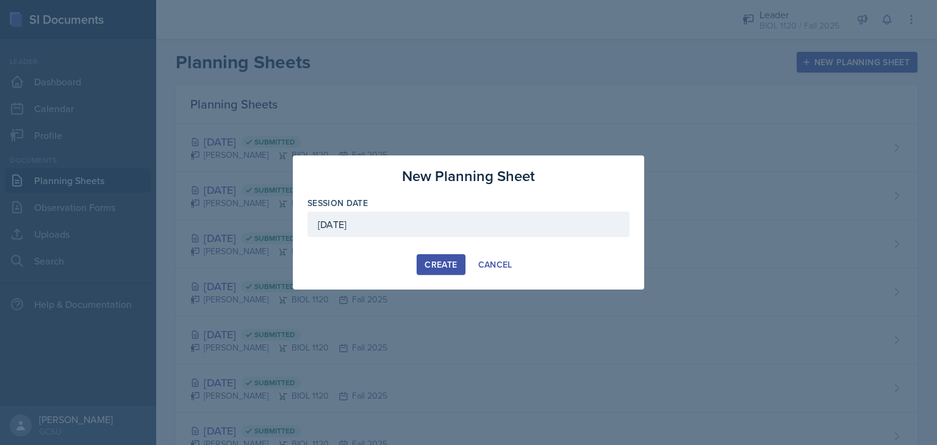  Describe the element at coordinates (468, 176) in the screenshot. I see `h3: New Planning Sheet` at that location.